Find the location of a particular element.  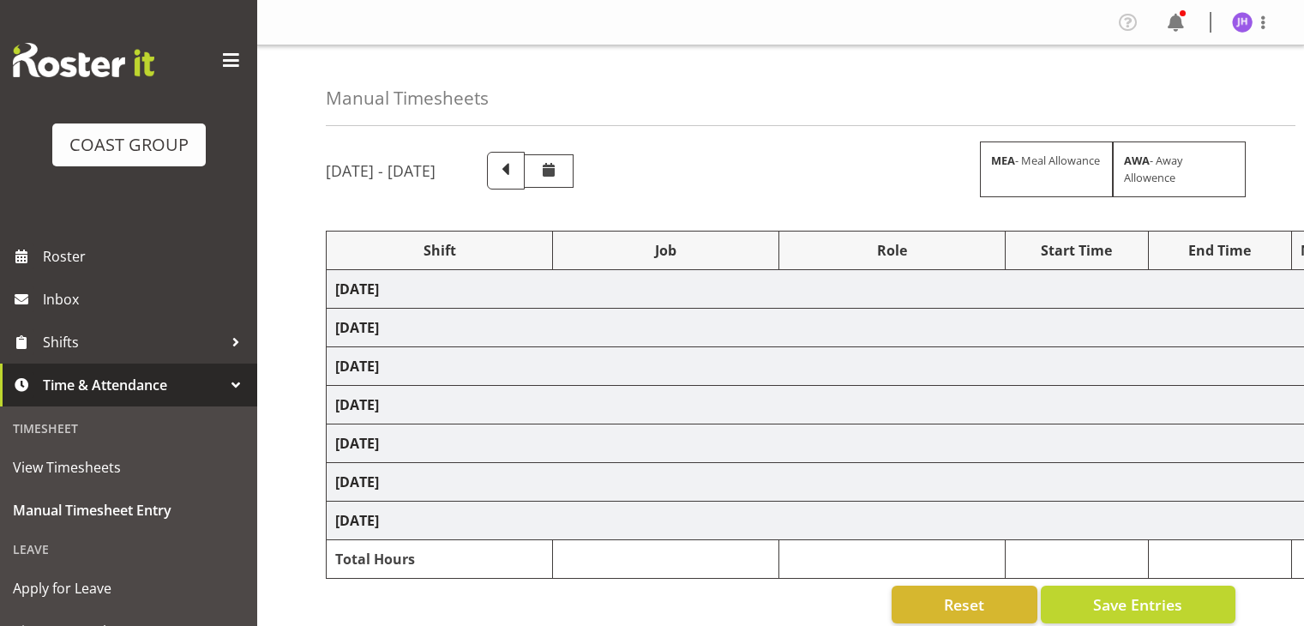

span: Roster is located at coordinates (146, 256).